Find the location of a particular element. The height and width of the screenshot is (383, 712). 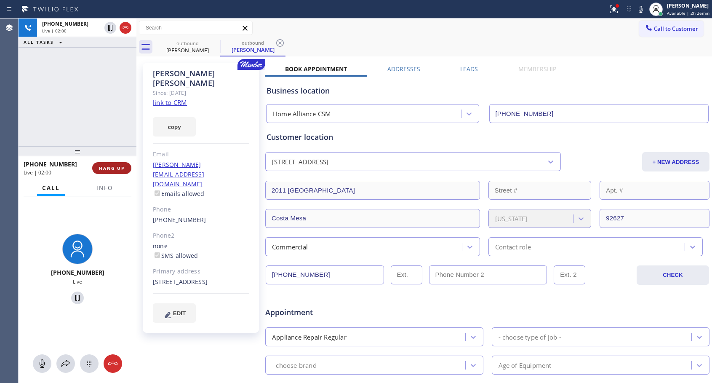

button: Call to Customer is located at coordinates (671, 29).